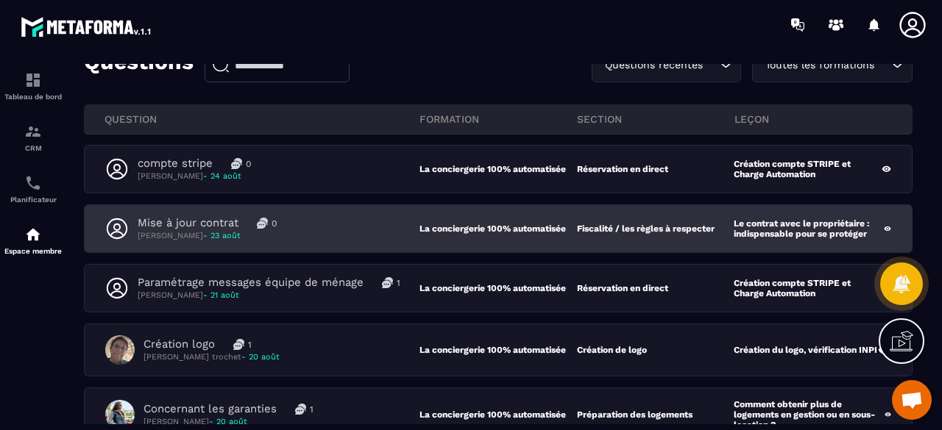 The image size is (942, 430). I want to click on p: Concernant les garanties, so click(210, 409).